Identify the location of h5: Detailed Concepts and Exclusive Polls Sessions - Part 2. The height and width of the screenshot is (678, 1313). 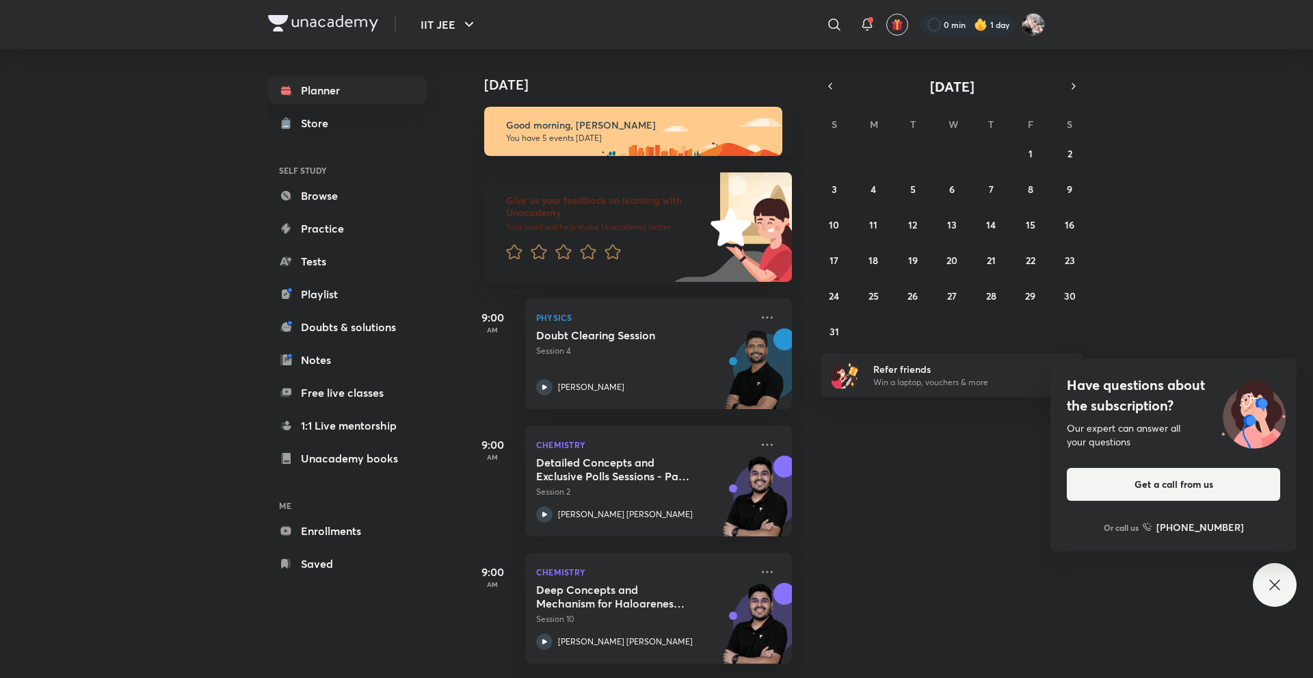
(621, 469).